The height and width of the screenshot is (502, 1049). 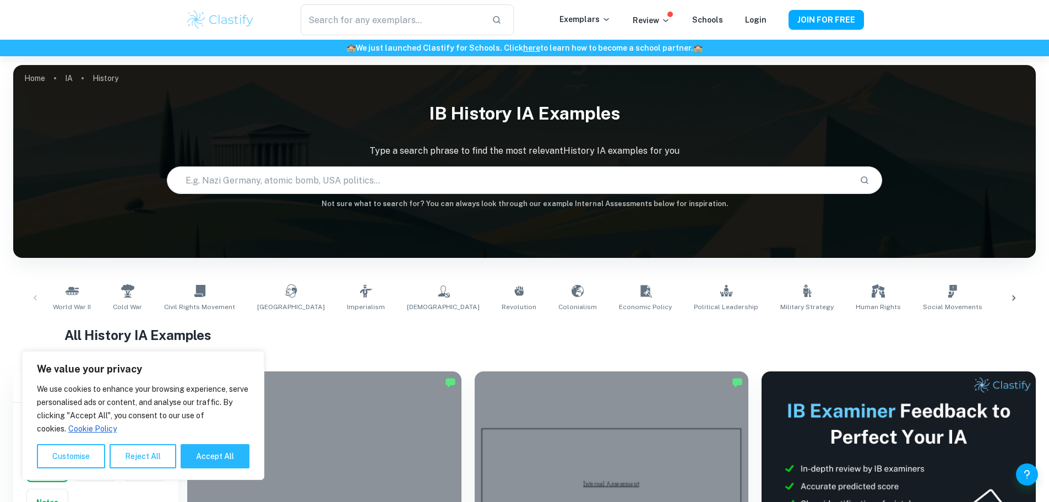 What do you see at coordinates (71, 456) in the screenshot?
I see `button: Customise` at bounding box center [71, 456].